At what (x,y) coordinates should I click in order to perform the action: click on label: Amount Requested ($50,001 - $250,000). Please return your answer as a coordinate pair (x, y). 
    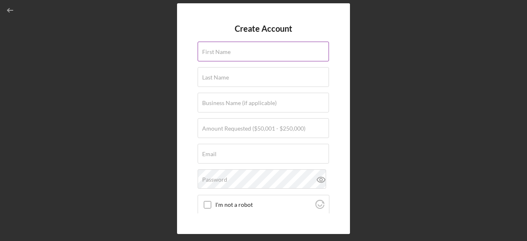
    Looking at the image, I should click on (254, 128).